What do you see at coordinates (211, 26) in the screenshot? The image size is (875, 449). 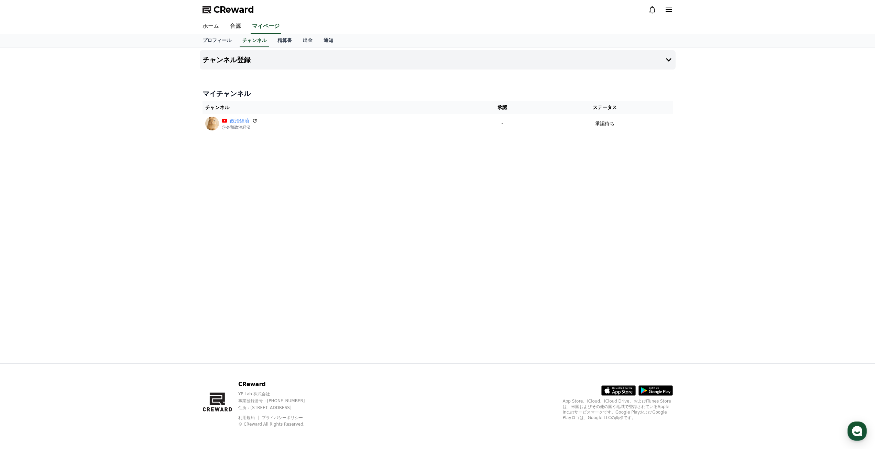 I see `a: ホーム` at bounding box center [211, 26].